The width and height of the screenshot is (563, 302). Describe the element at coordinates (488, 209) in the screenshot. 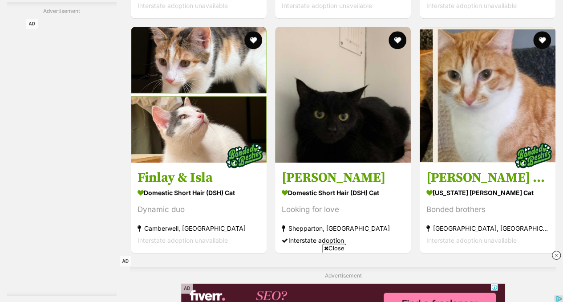

I see `div: Bonded brothers` at that location.